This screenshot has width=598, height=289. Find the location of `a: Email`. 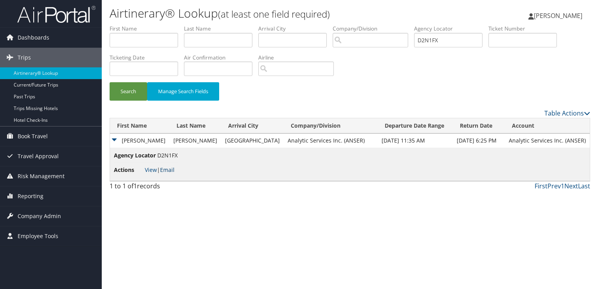

a: Email is located at coordinates (167, 170).